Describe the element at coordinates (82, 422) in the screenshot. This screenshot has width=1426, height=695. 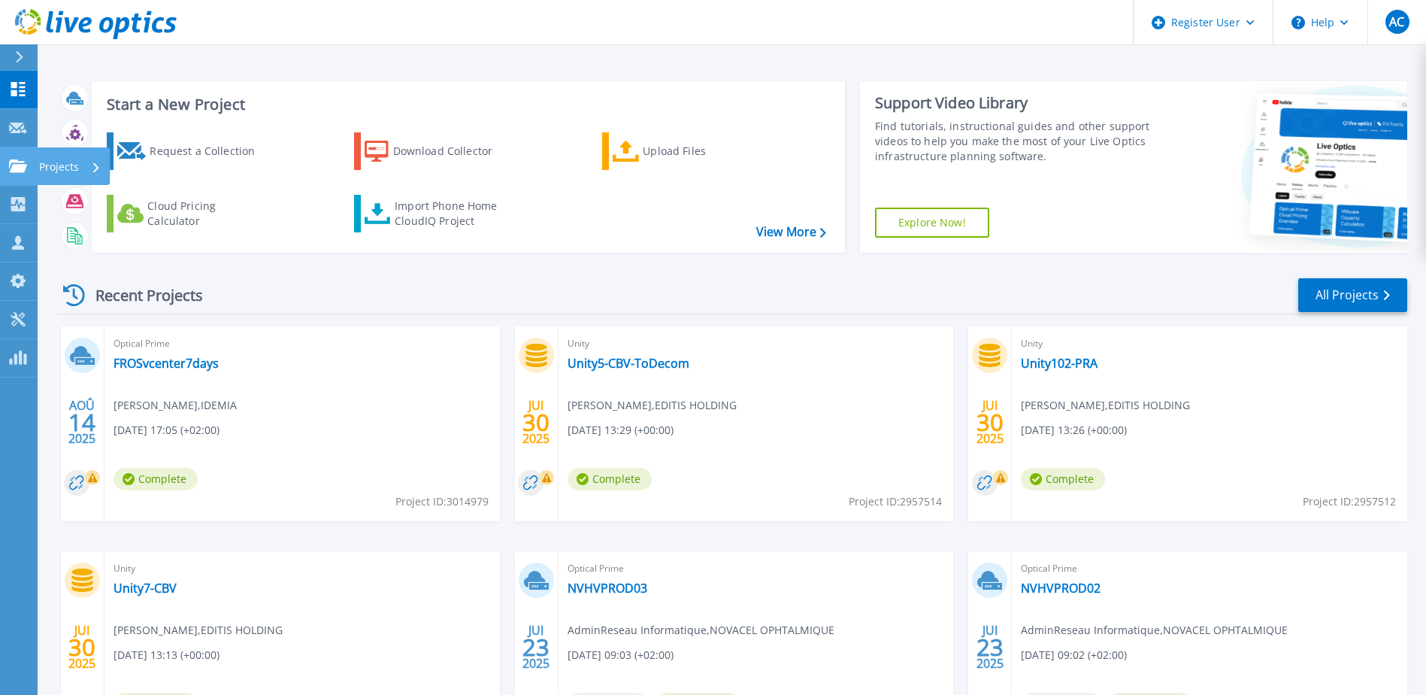
I see `span: 14` at that location.